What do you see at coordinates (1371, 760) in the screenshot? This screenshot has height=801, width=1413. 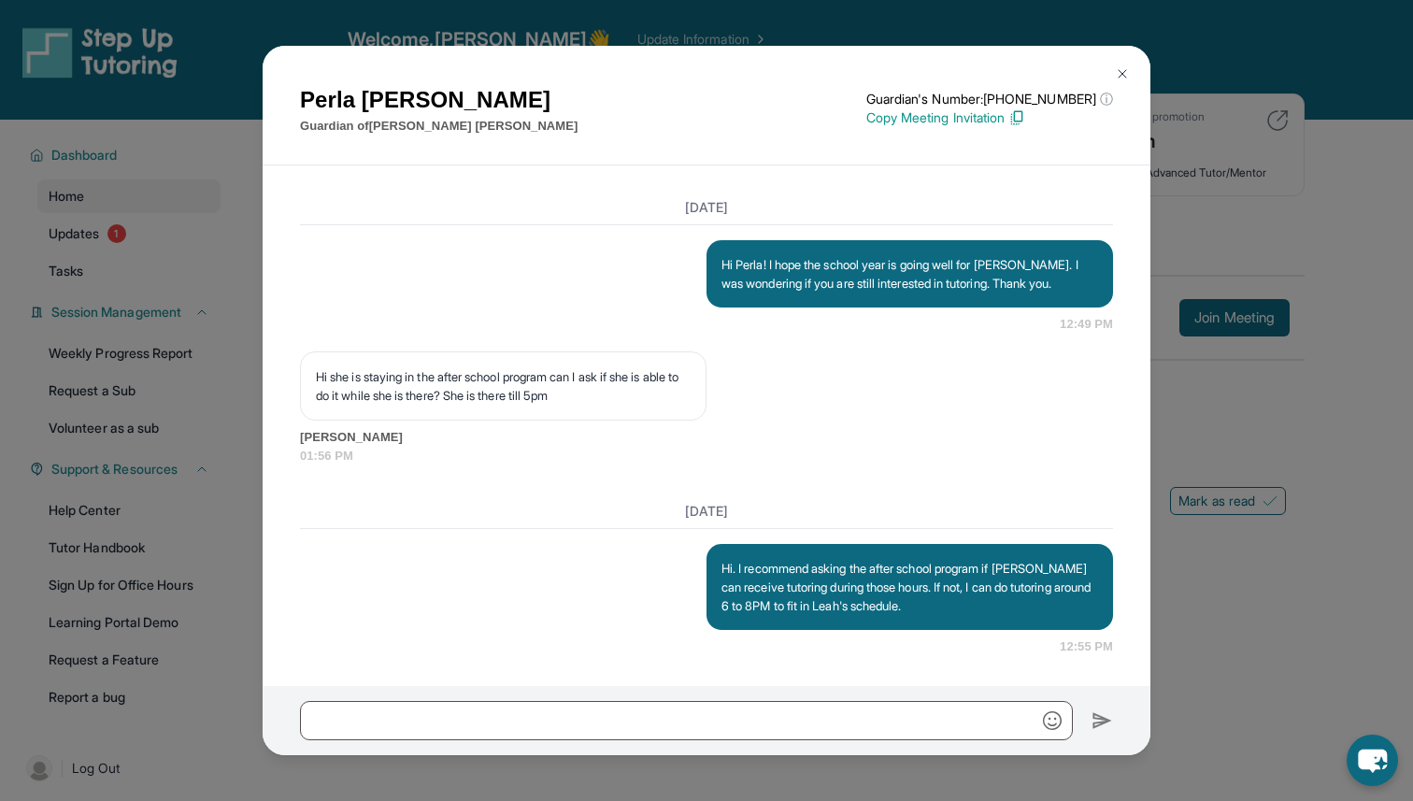 I see `button: chat-button` at bounding box center [1371, 760].